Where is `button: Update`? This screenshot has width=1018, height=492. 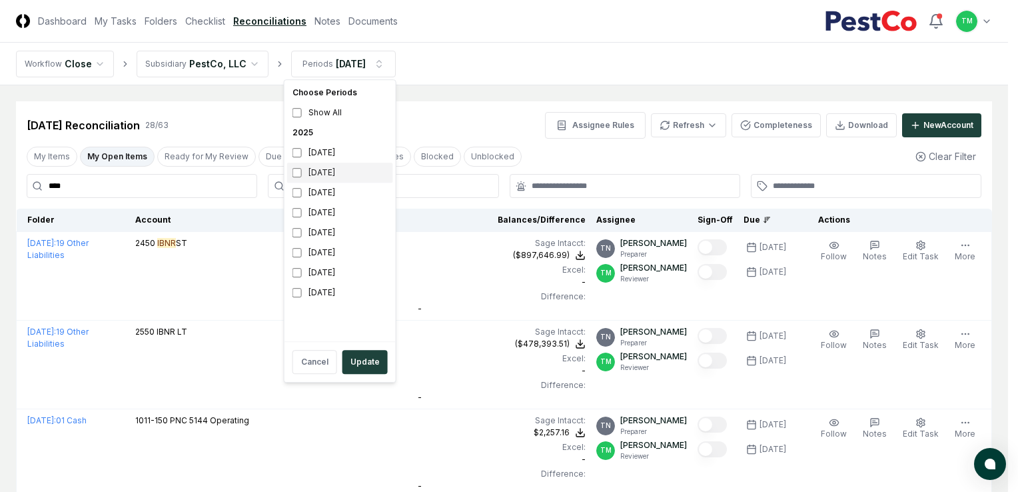 button: Update is located at coordinates (365, 362).